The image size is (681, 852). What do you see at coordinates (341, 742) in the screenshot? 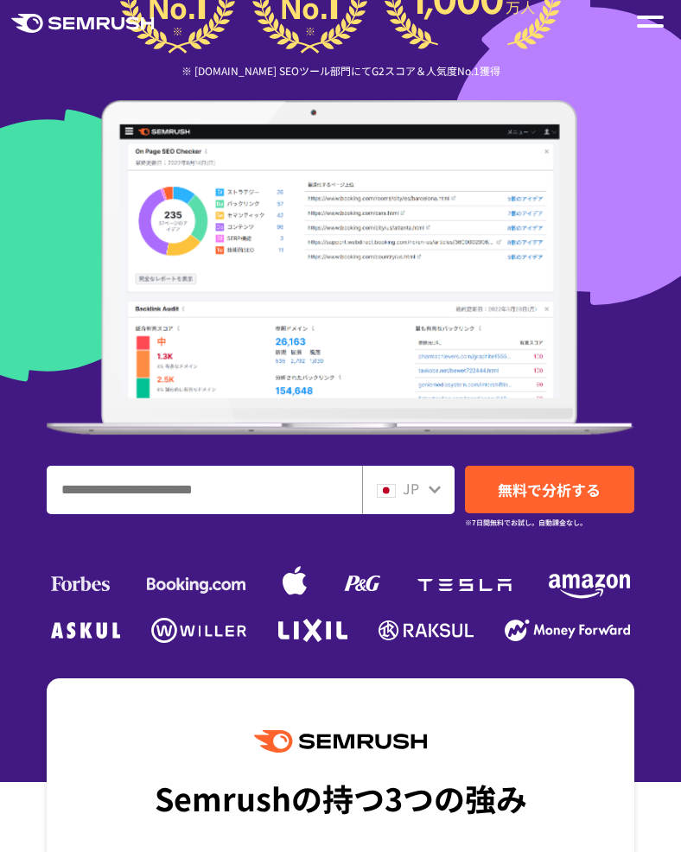
I see `img: Semrush` at bounding box center [341, 742].